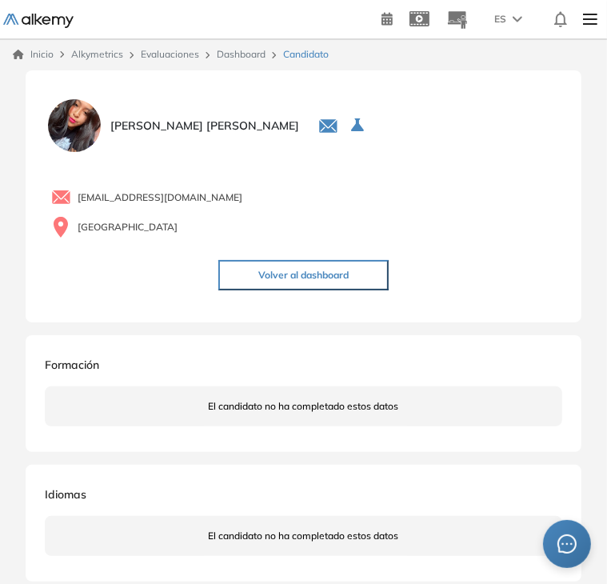 The width and height of the screenshot is (607, 584). What do you see at coordinates (590, 19) in the screenshot?
I see `img: Menu` at bounding box center [590, 19].